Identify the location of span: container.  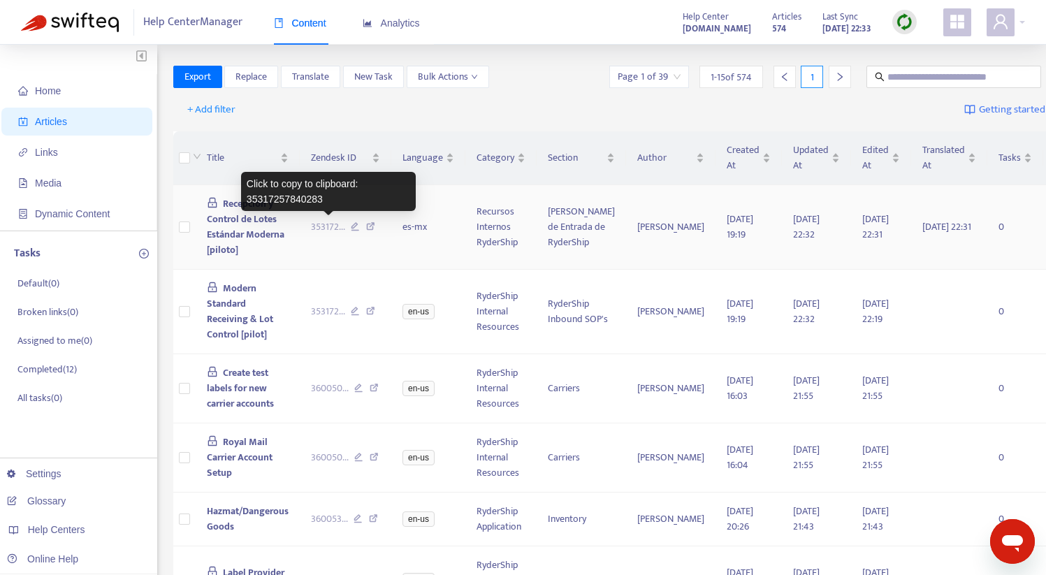
(23, 214).